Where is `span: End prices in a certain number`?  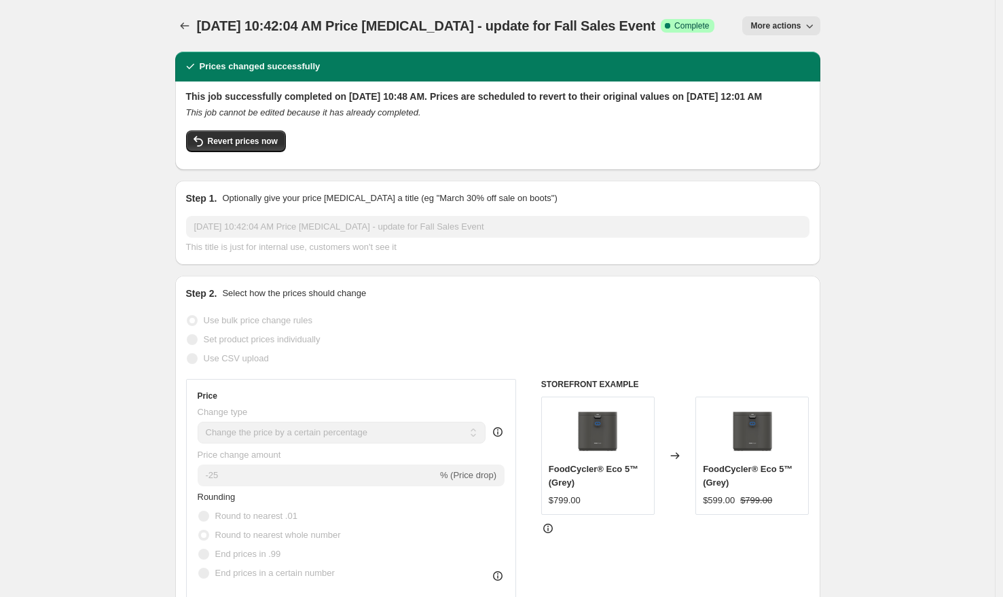
span: End prices in a certain number is located at coordinates (275, 572).